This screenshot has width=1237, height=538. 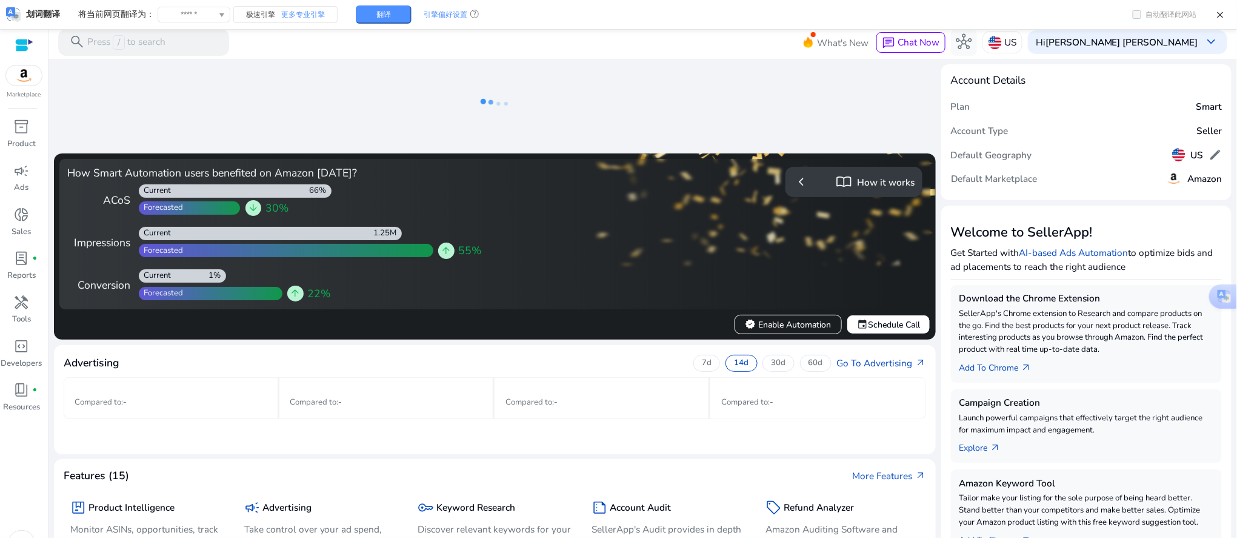 I want to click on p: Get Started with to optimize bids and ad placements to reach the right audience, so click(x=1086, y=259).